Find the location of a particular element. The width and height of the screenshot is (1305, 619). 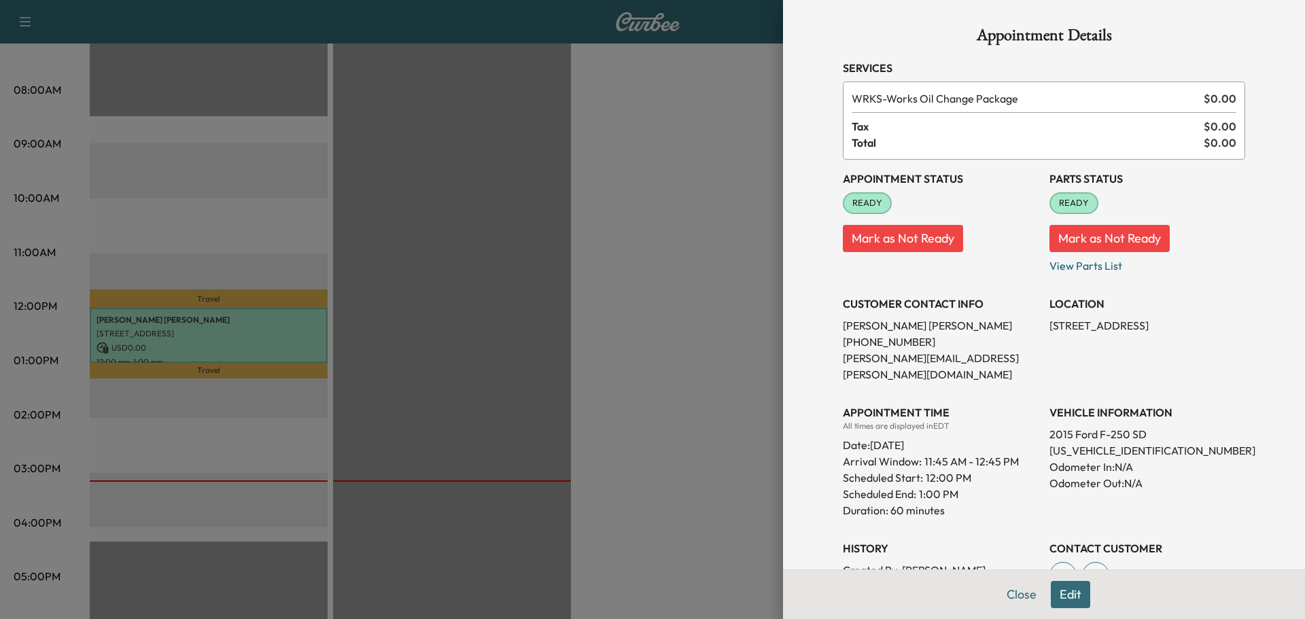

button: Edit is located at coordinates (1071, 595).